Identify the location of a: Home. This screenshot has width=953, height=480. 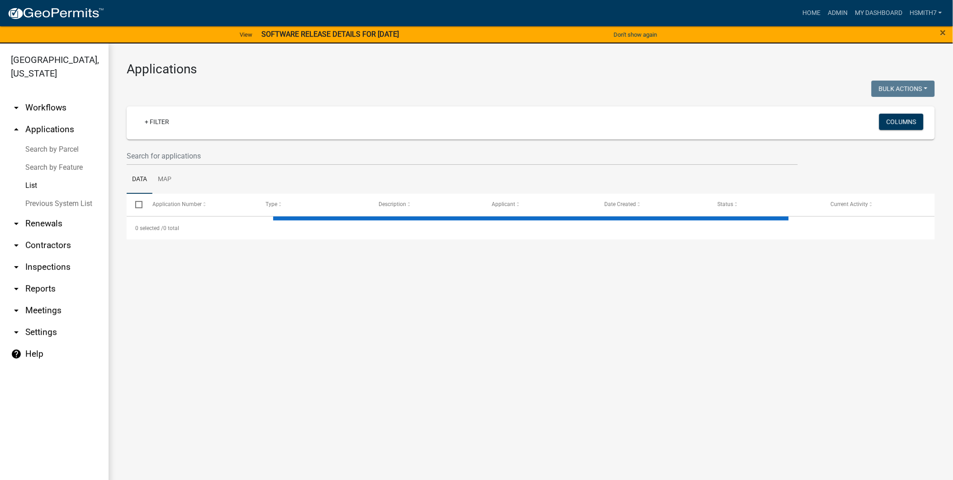
(812, 13).